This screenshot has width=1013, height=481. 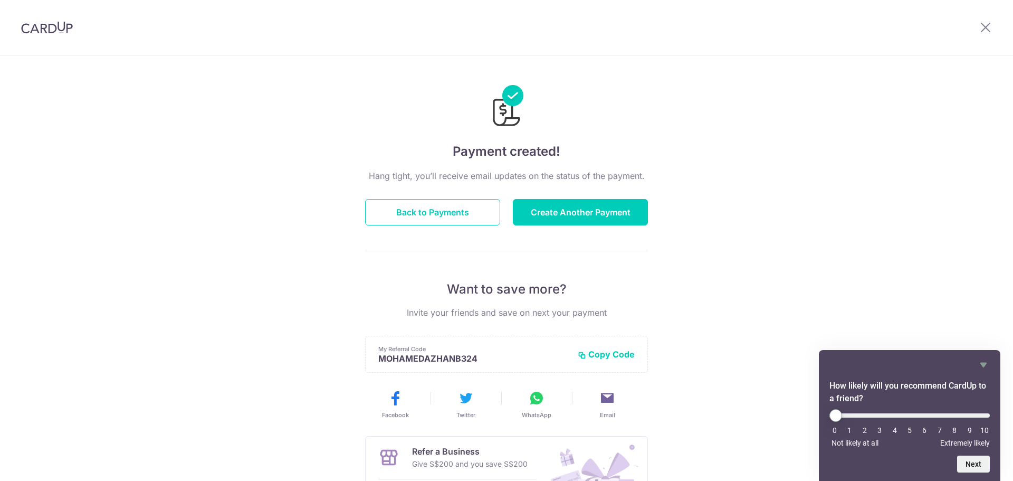 What do you see at coordinates (895, 430) in the screenshot?
I see `li: 4` at bounding box center [895, 430].